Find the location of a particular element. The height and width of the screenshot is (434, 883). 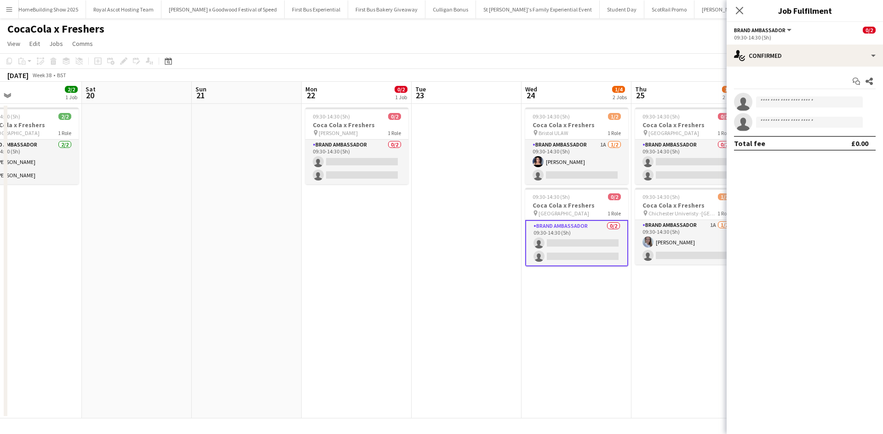

span: Mon is located at coordinates (311, 89).